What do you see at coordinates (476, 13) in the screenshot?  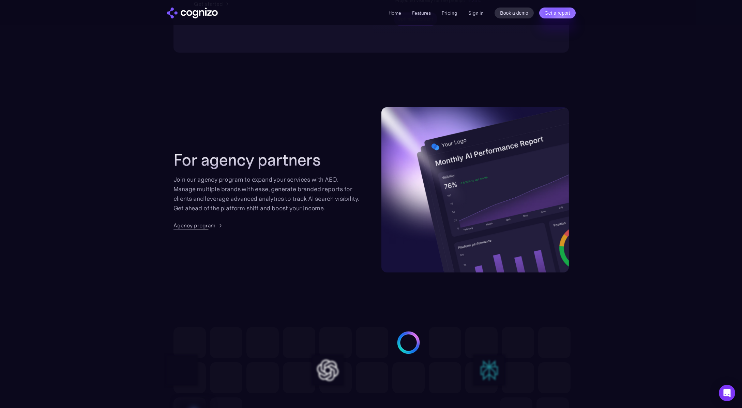 I see `a: Sign in` at bounding box center [476, 13].